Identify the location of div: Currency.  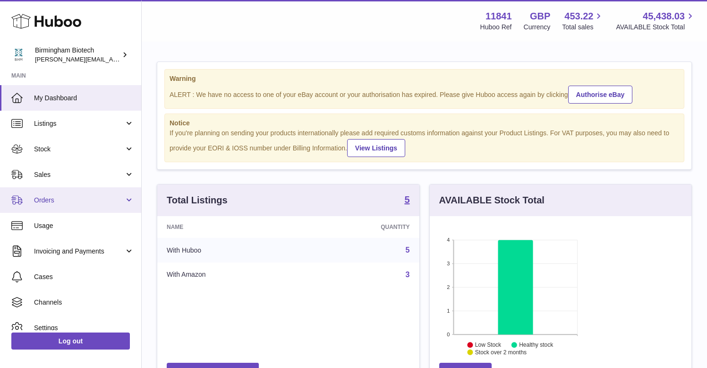
(537, 27).